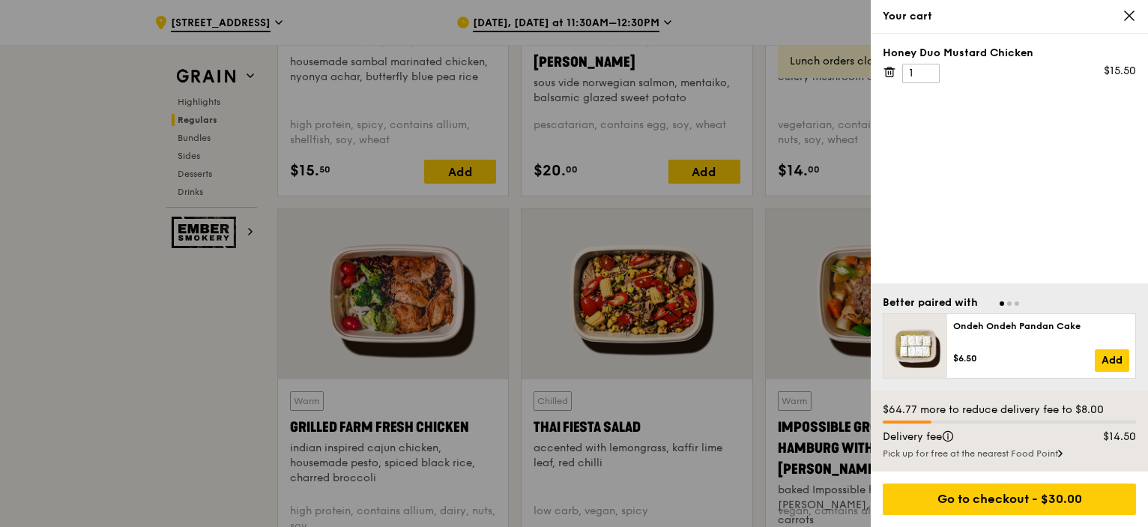 This screenshot has height=527, width=1148. I want to click on div: Go to checkout - $30.00, so click(1009, 499).